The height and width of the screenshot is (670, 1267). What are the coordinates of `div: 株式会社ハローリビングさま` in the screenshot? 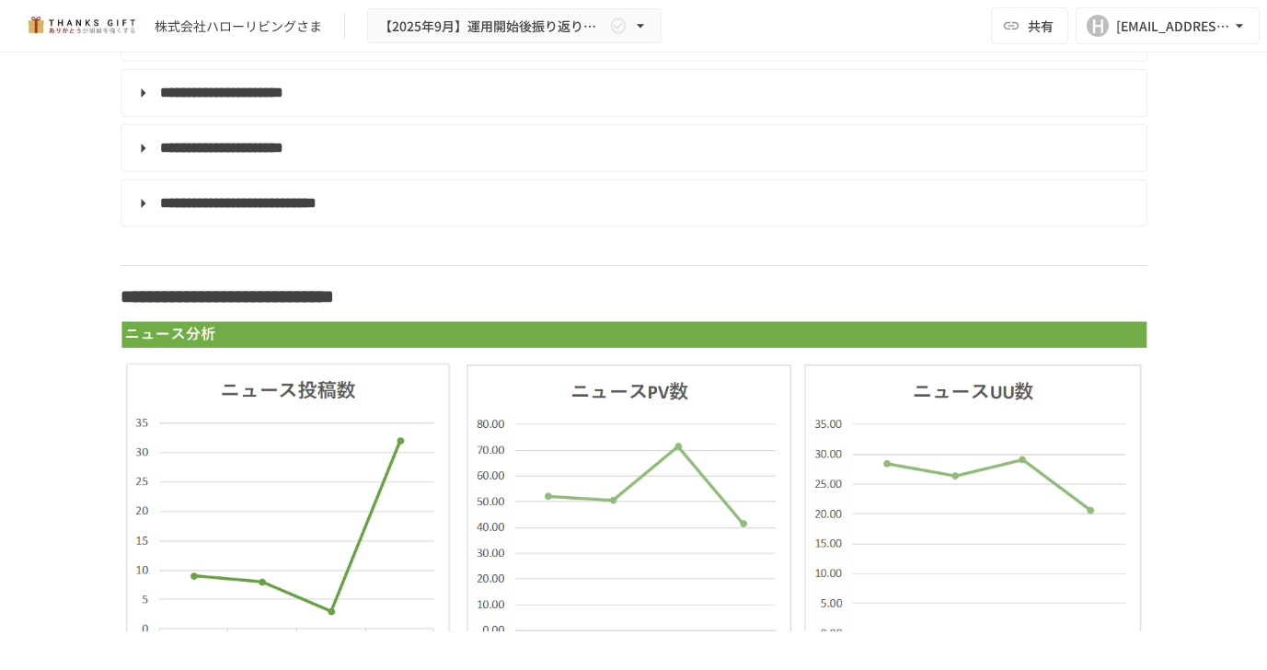 It's located at (238, 26).